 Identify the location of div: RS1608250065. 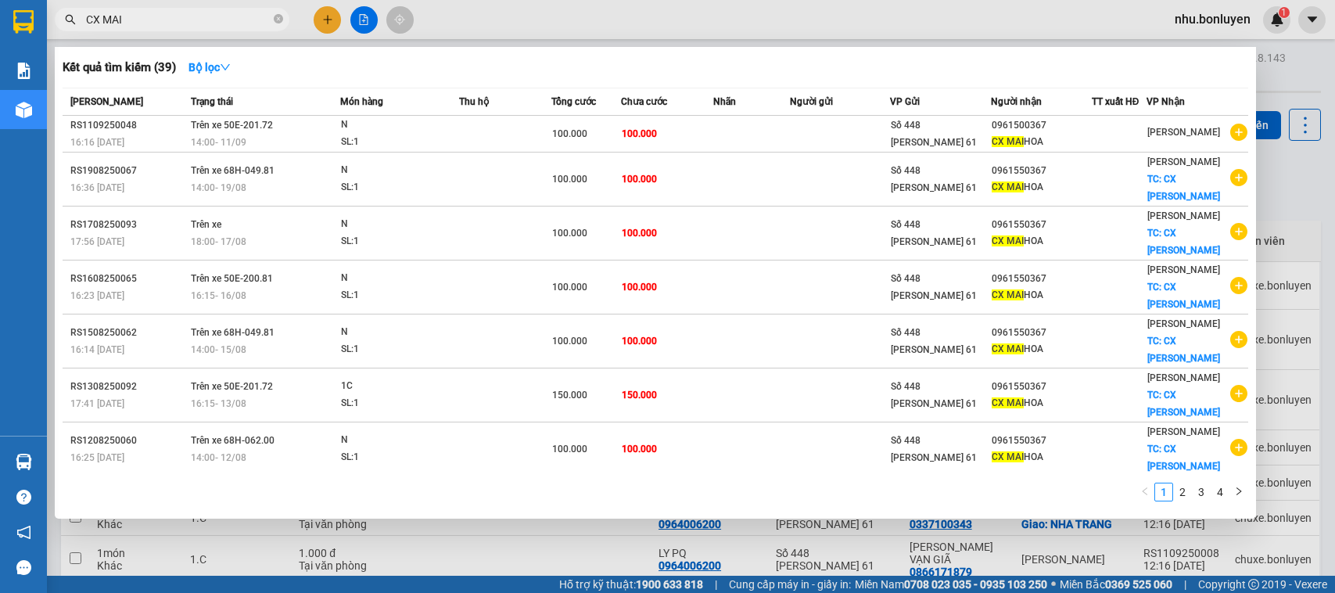
(128, 278).